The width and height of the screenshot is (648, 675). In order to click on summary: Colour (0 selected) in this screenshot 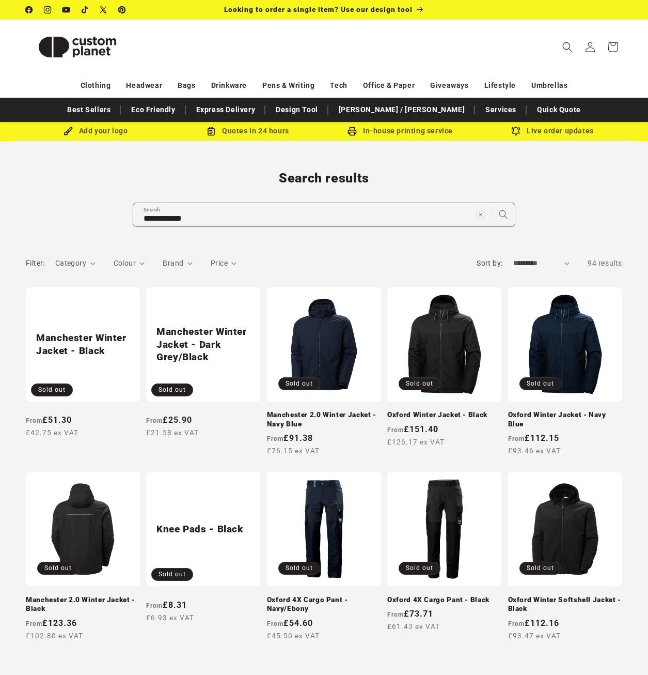, I will do `click(129, 263)`.